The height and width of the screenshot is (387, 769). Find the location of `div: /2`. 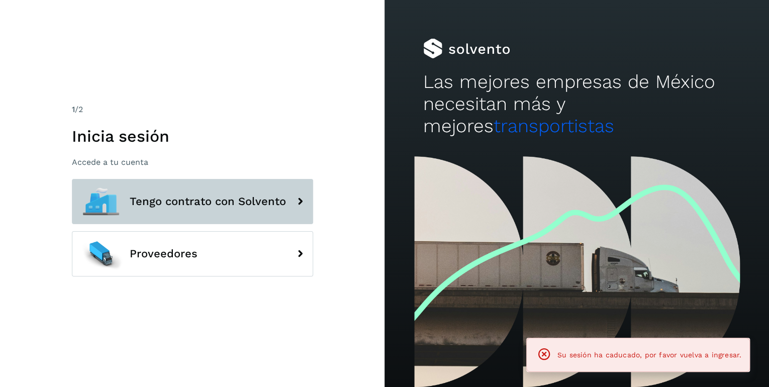

div: /2 is located at coordinates (193, 110).